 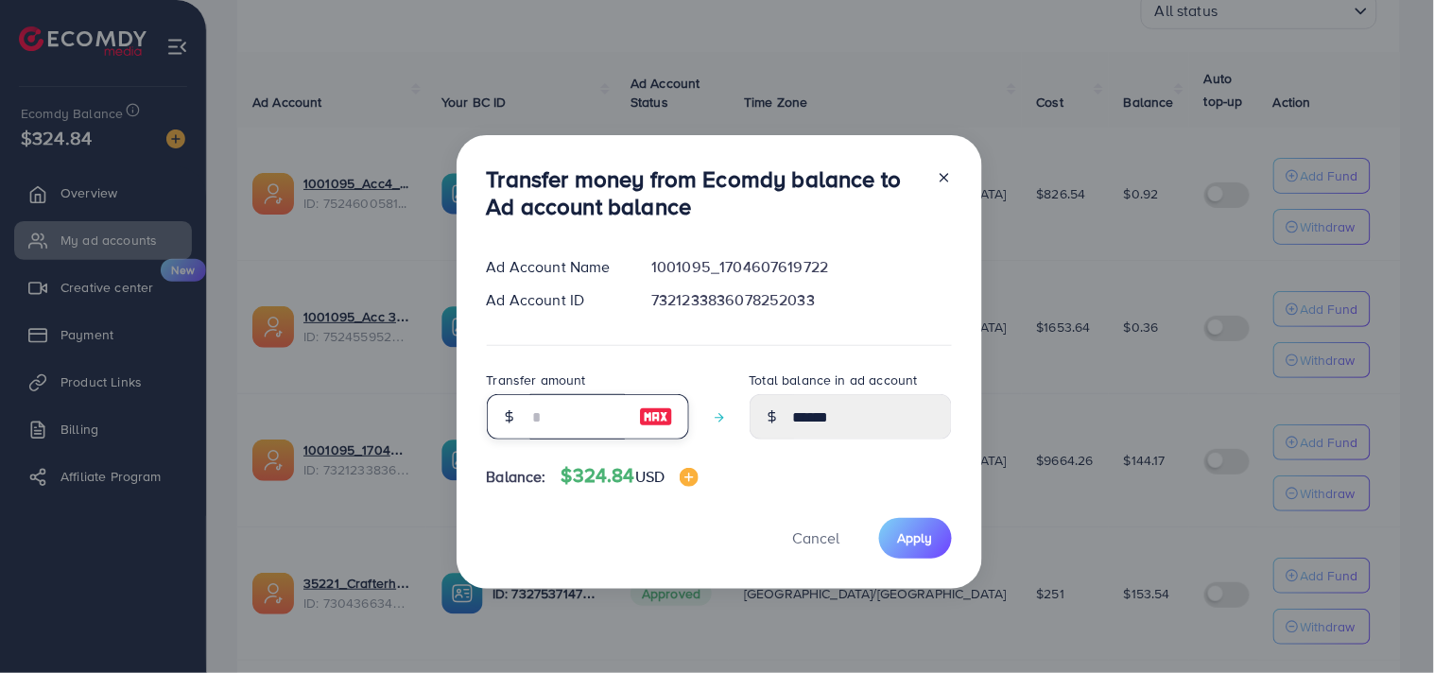 I want to click on label: Total balance in ad account, so click(x=834, y=380).